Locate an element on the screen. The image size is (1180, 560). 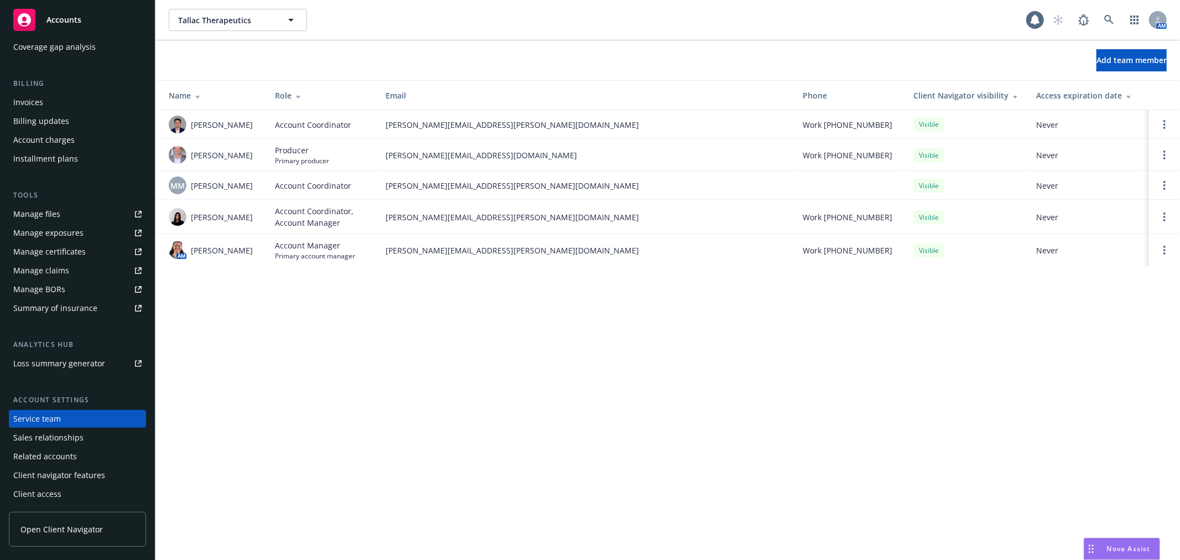
div: Client access is located at coordinates (37, 494).